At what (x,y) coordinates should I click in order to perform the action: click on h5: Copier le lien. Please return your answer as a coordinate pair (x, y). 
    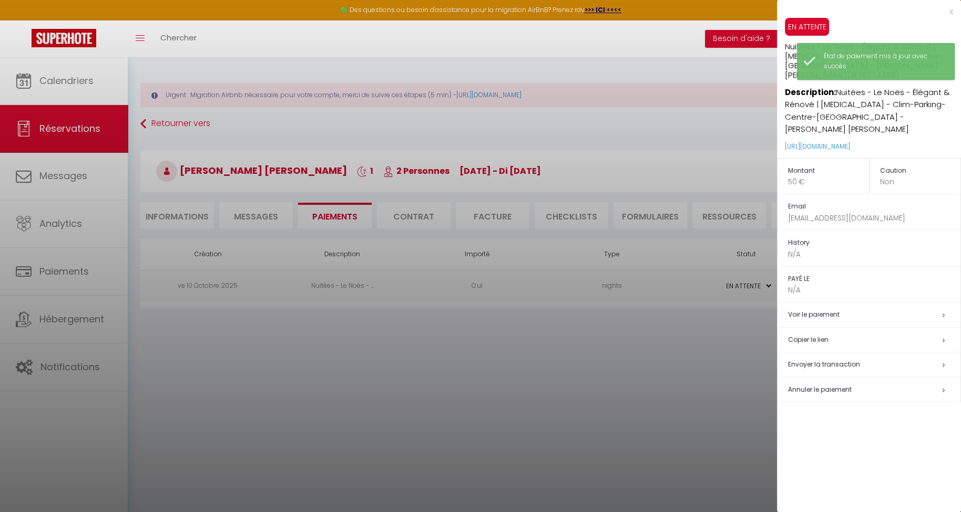
    Looking at the image, I should click on (874, 340).